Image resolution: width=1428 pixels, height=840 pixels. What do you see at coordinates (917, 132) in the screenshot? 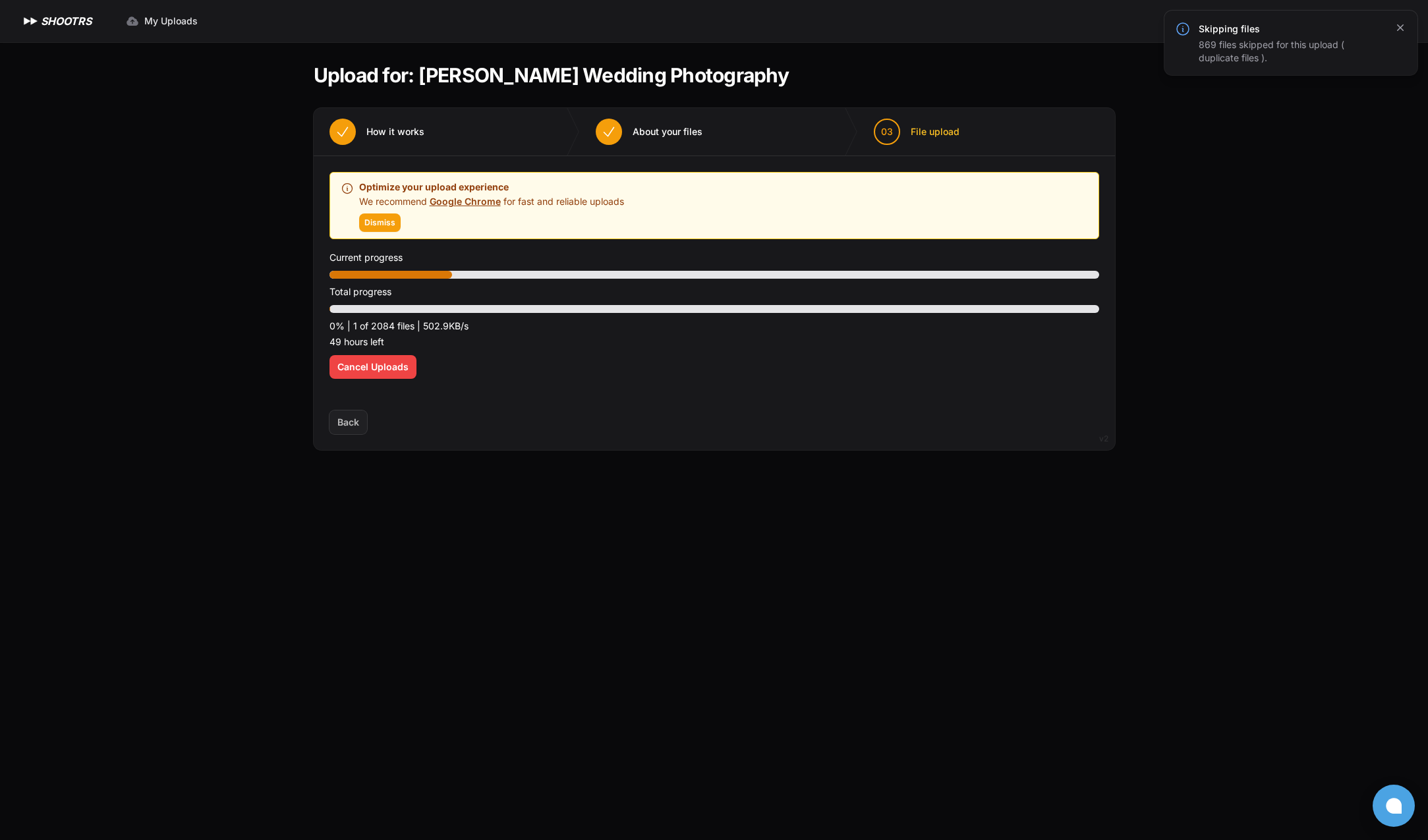
I see `button: 03 File upload` at bounding box center [917, 132].